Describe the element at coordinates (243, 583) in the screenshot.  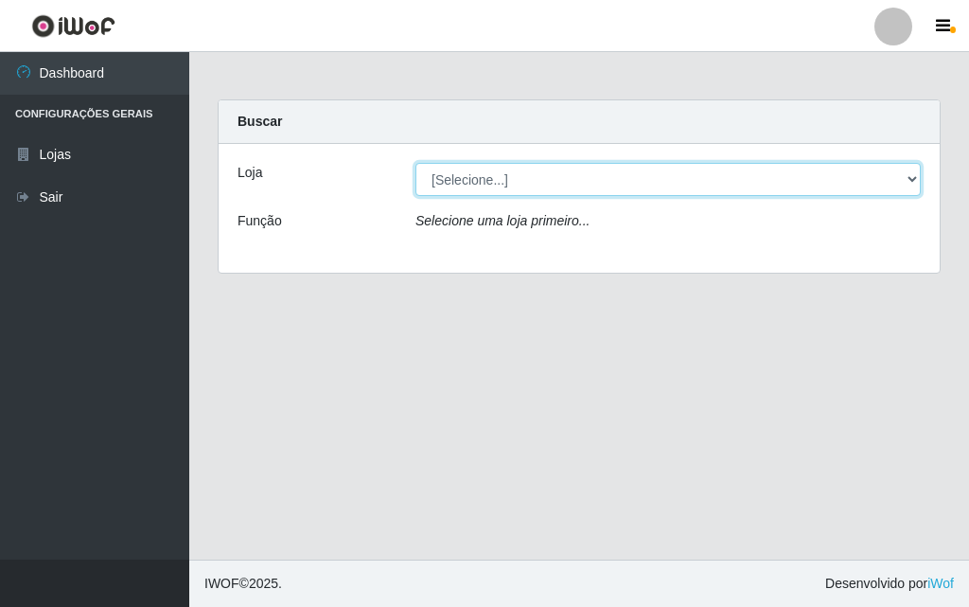
I see `span: © 2025 .` at that location.